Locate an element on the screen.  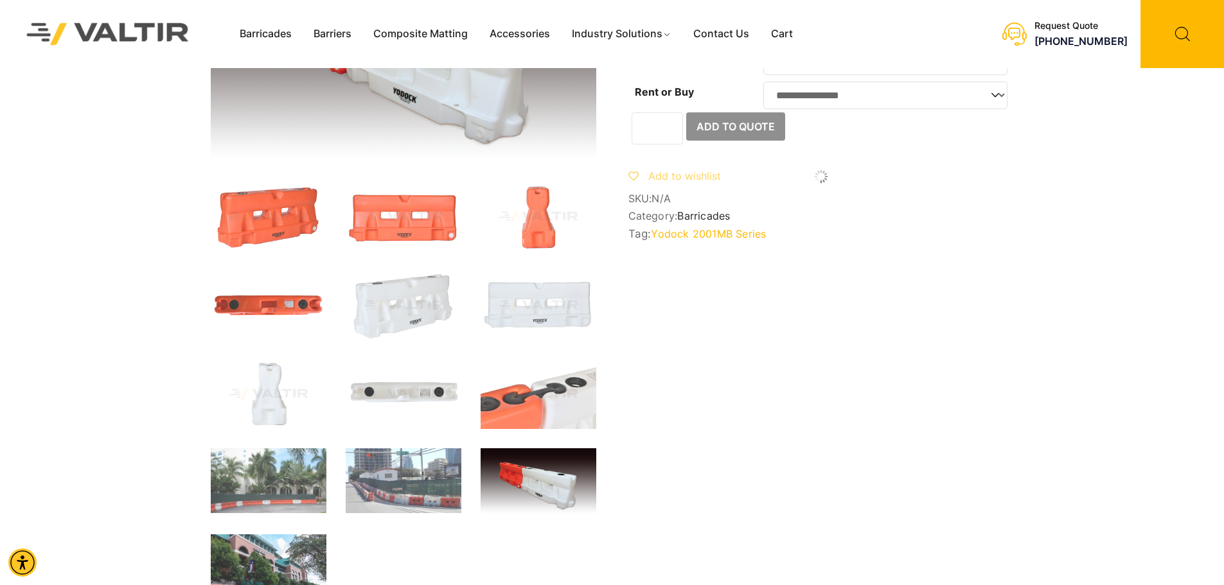
div: Accessibility Menu is located at coordinates (22, 563).